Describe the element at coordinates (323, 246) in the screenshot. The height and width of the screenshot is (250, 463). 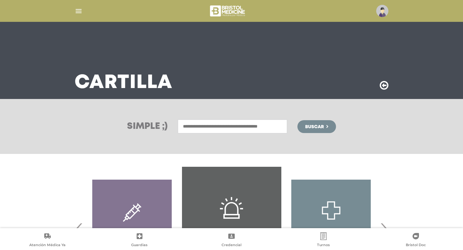
I see `span: Turnos` at that location.